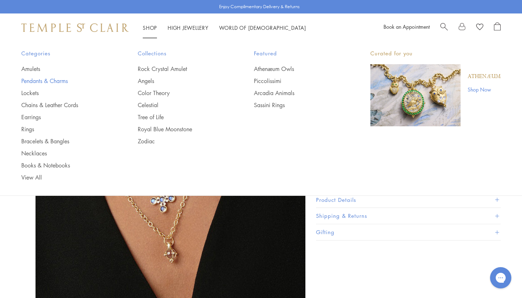 The height and width of the screenshot is (298, 522). What do you see at coordinates (480, 28) in the screenshot?
I see `a: View Wishlist` at bounding box center [480, 28].